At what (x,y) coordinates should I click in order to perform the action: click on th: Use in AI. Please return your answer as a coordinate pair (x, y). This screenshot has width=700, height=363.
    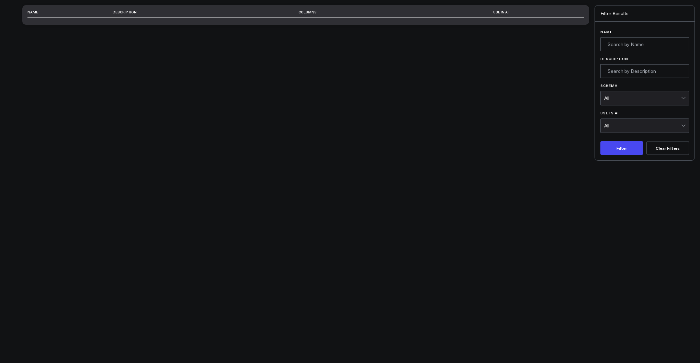
    Looking at the image, I should click on (501, 12).